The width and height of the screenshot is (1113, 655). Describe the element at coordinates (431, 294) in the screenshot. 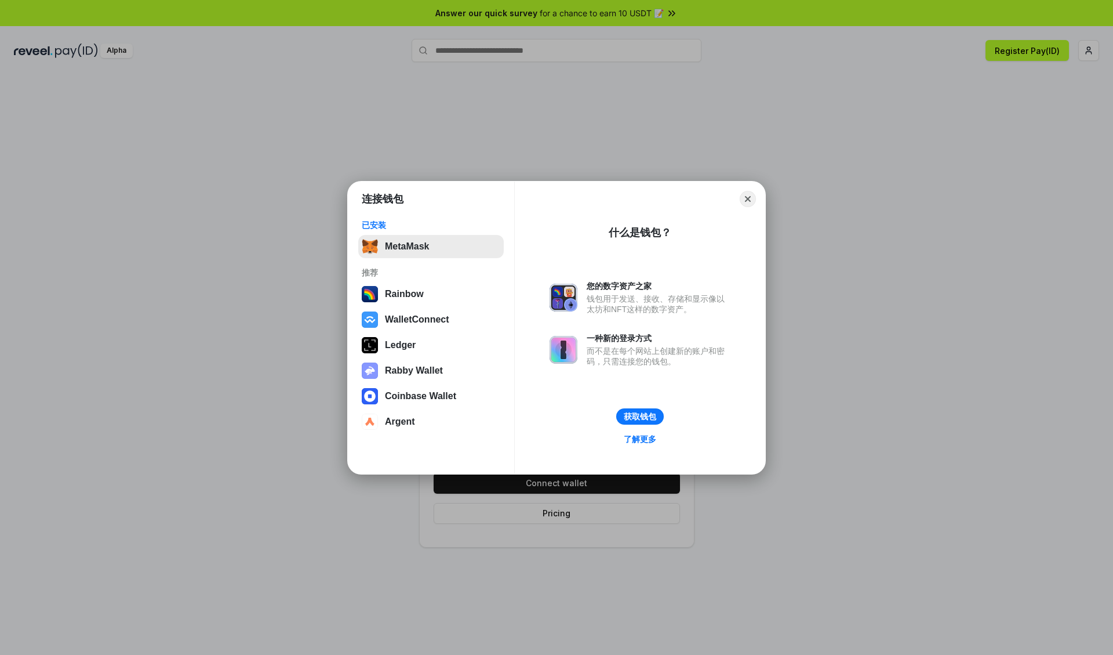

I see `button: Rainbow` at that location.